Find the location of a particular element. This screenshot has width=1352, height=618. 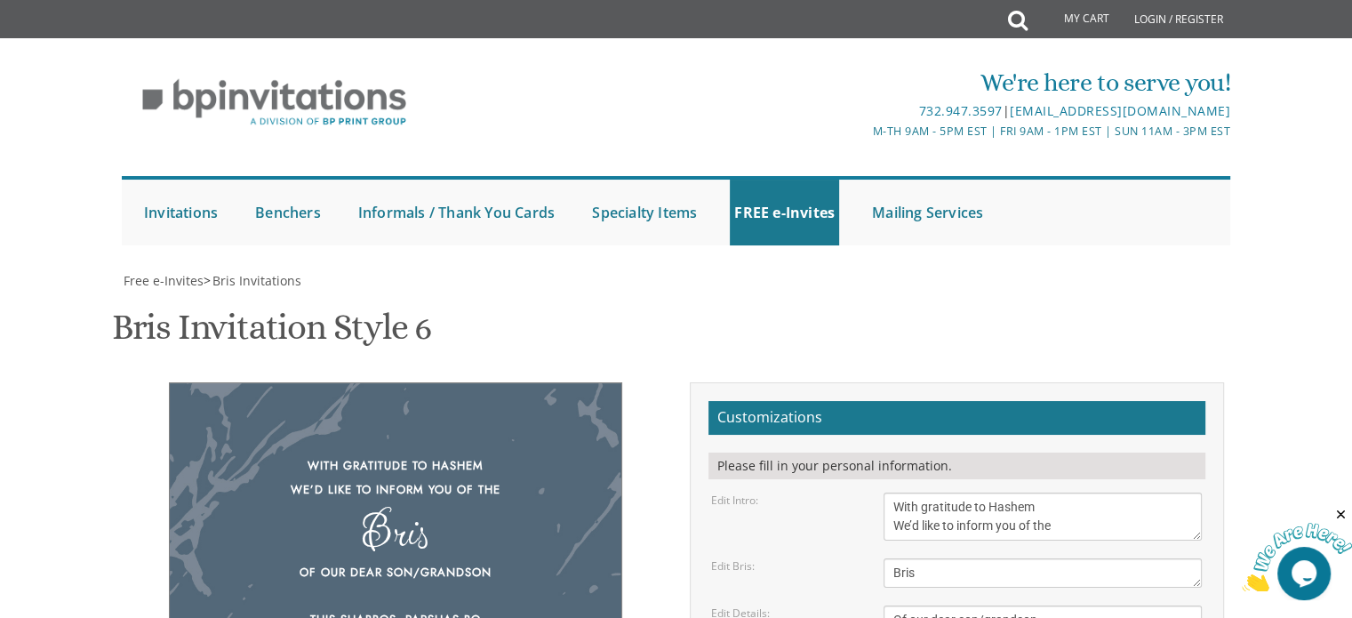

span: Free e-Invites is located at coordinates (164, 280).